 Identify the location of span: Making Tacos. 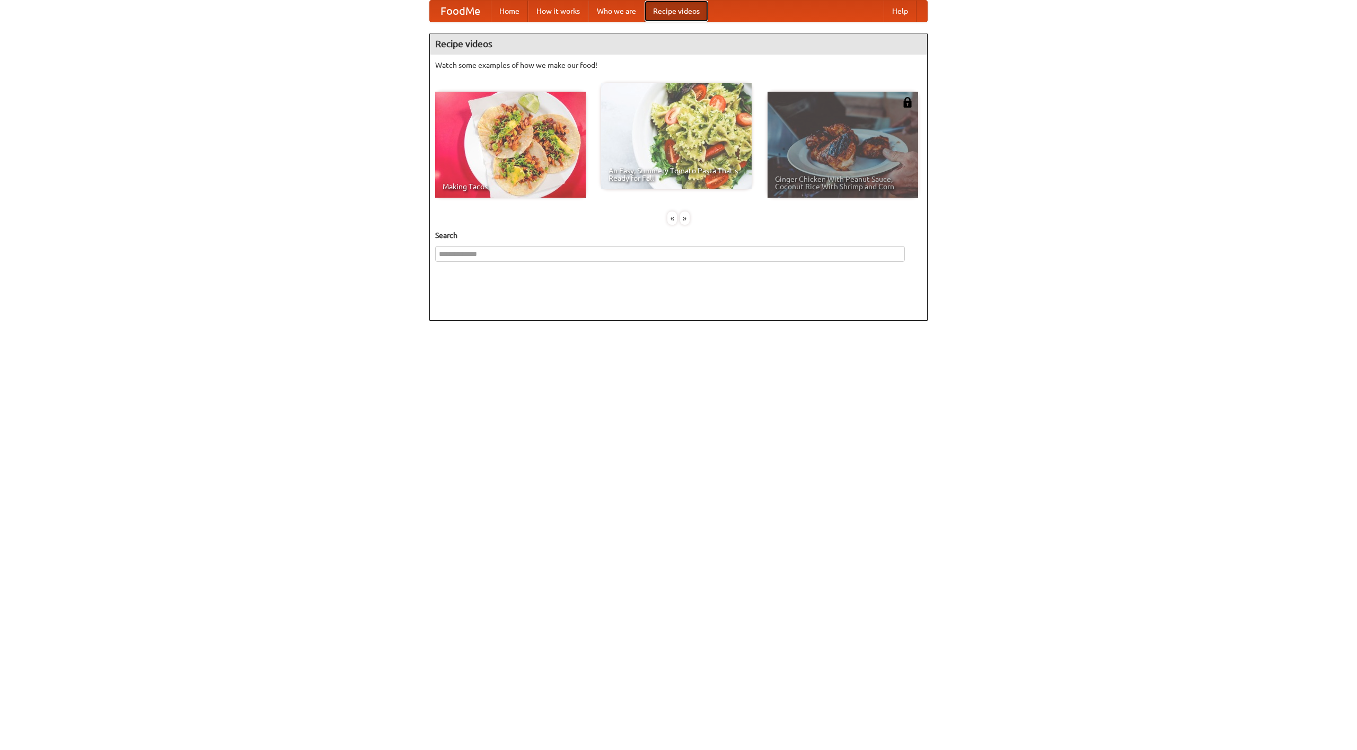
(511, 187).